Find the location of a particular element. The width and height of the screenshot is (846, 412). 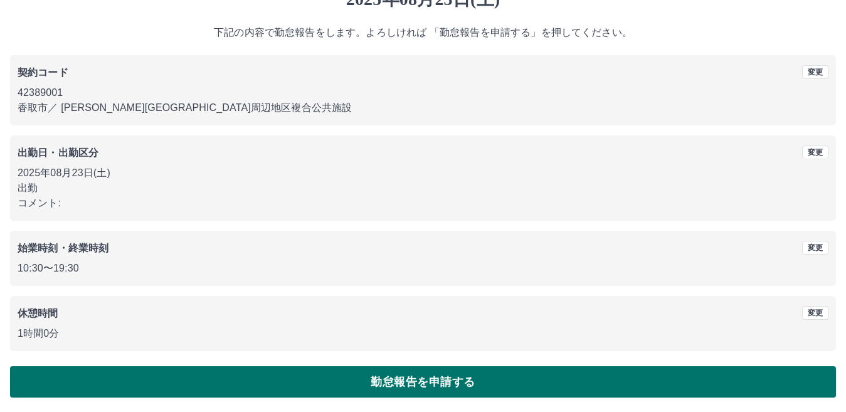

p: 10:30 〜 19:30 is located at coordinates (423, 268).